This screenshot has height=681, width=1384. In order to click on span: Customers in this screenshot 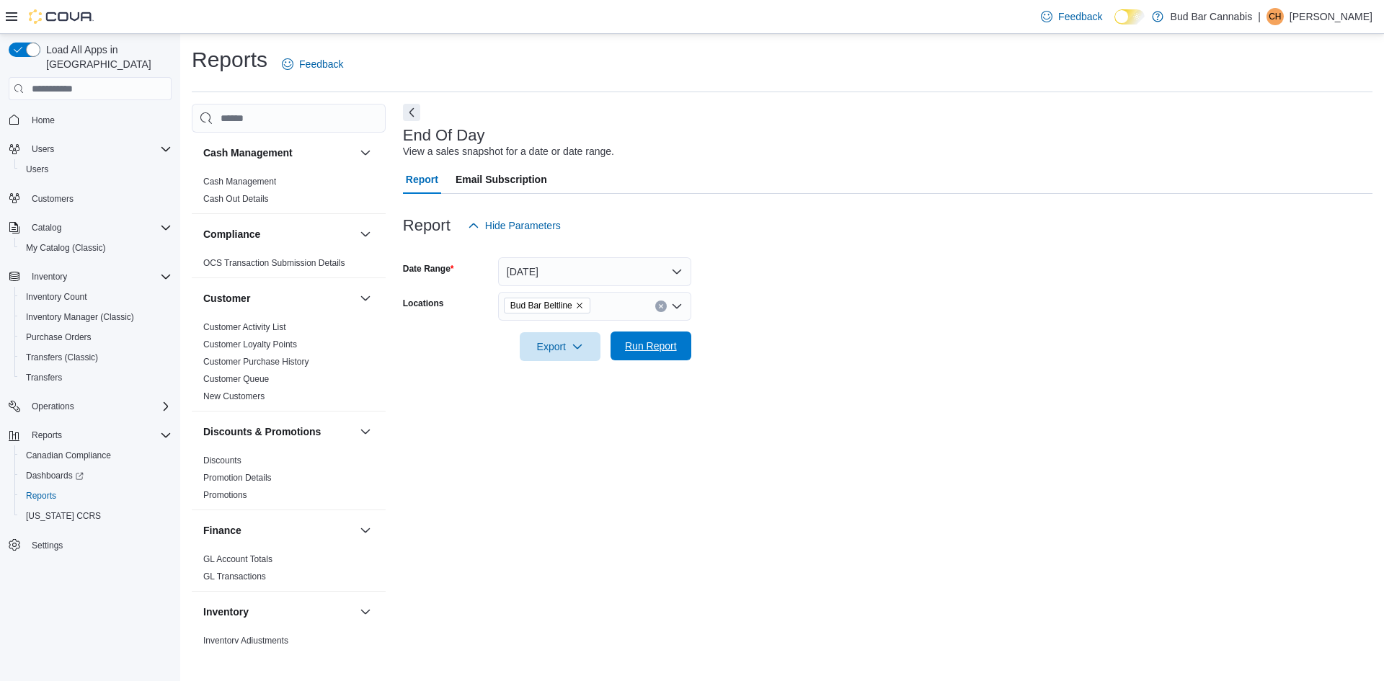, I will do `click(99, 198)`.